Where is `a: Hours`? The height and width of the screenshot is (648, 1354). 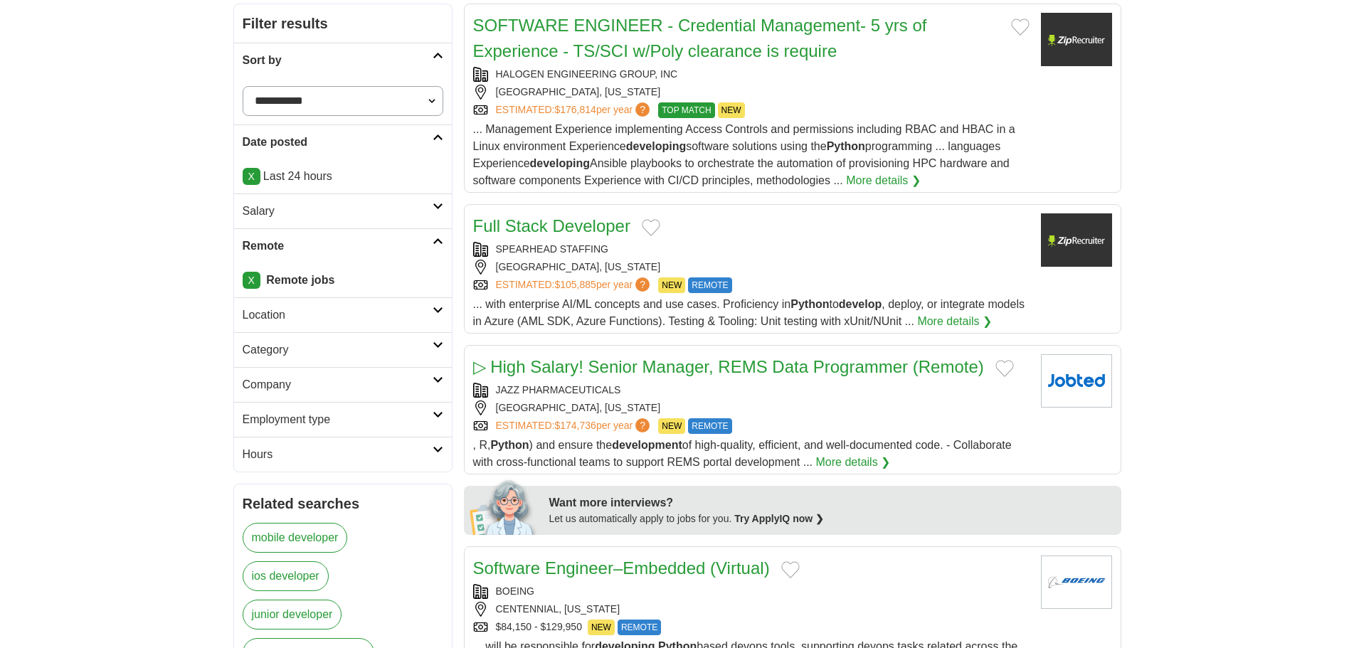
a: Hours is located at coordinates (343, 454).